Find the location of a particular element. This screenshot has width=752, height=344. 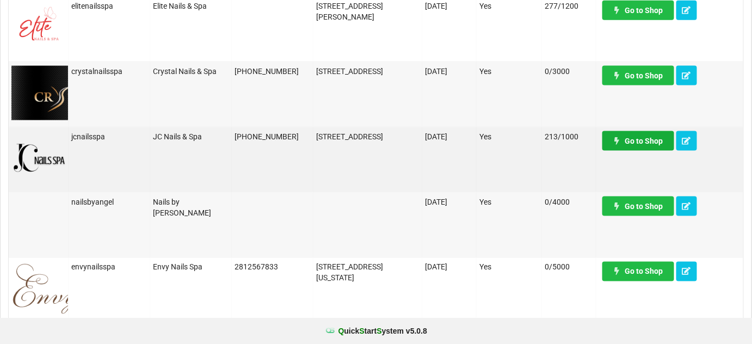

div: jcnailsspa is located at coordinates (109, 136).